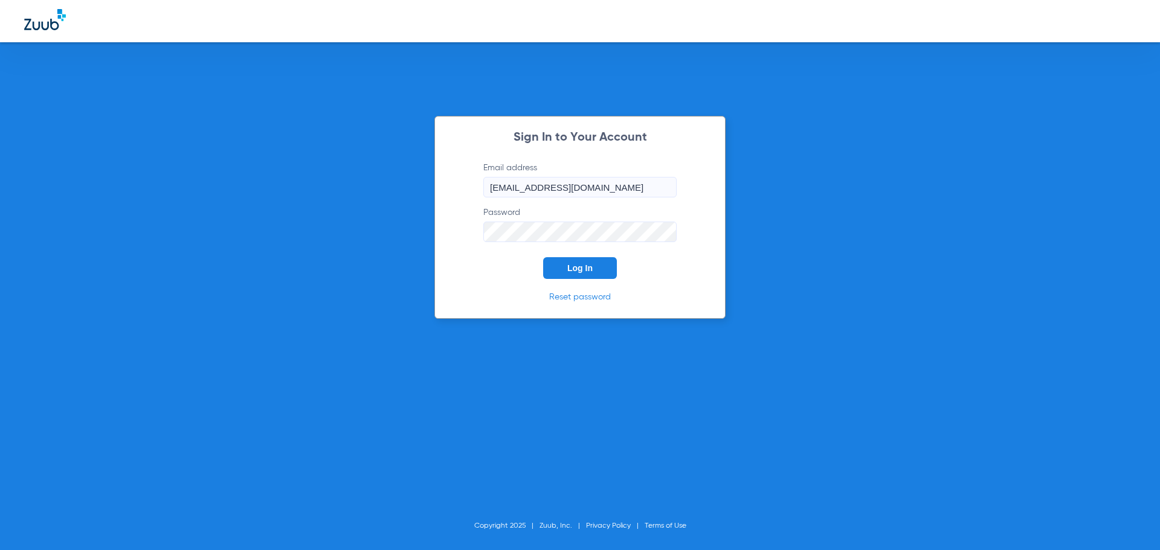 Image resolution: width=1160 pixels, height=550 pixels. What do you see at coordinates (562, 526) in the screenshot?
I see `li: Zuub, Inc.` at bounding box center [562, 526].